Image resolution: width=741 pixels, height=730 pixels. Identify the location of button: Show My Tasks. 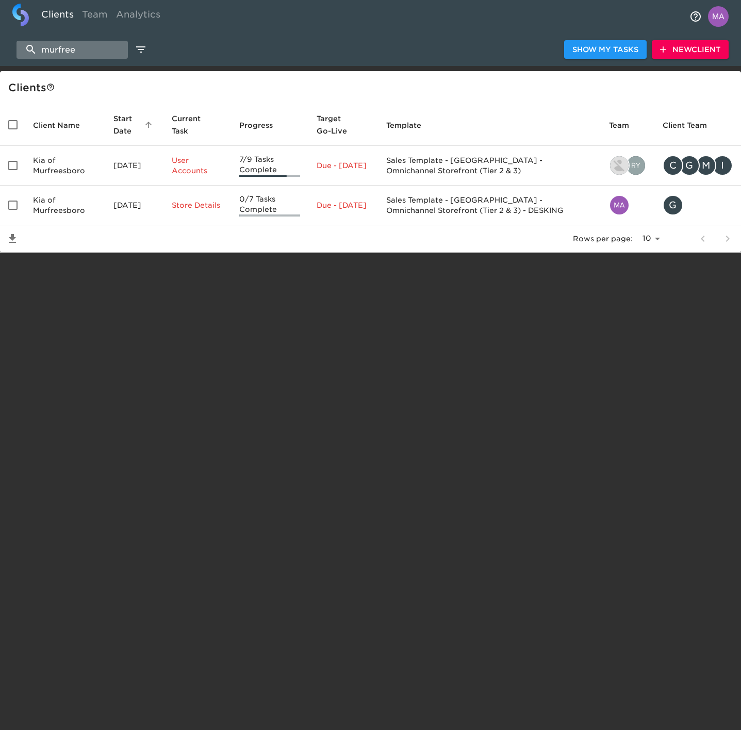
(605, 50).